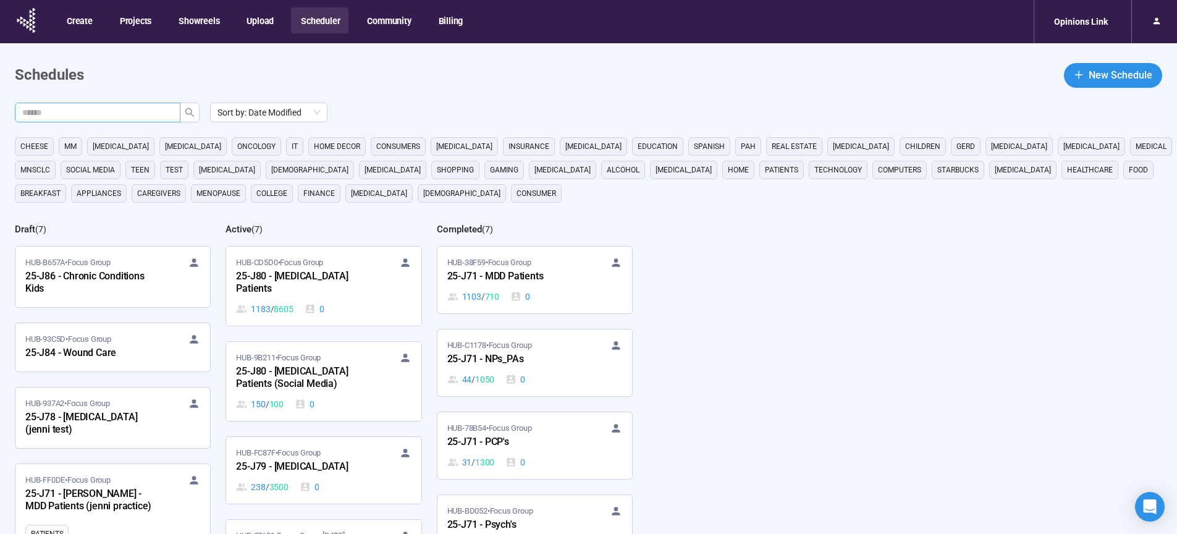 Image resolution: width=1177 pixels, height=534 pixels. Describe the element at coordinates (966, 146) in the screenshot. I see `span: GERD` at that location.